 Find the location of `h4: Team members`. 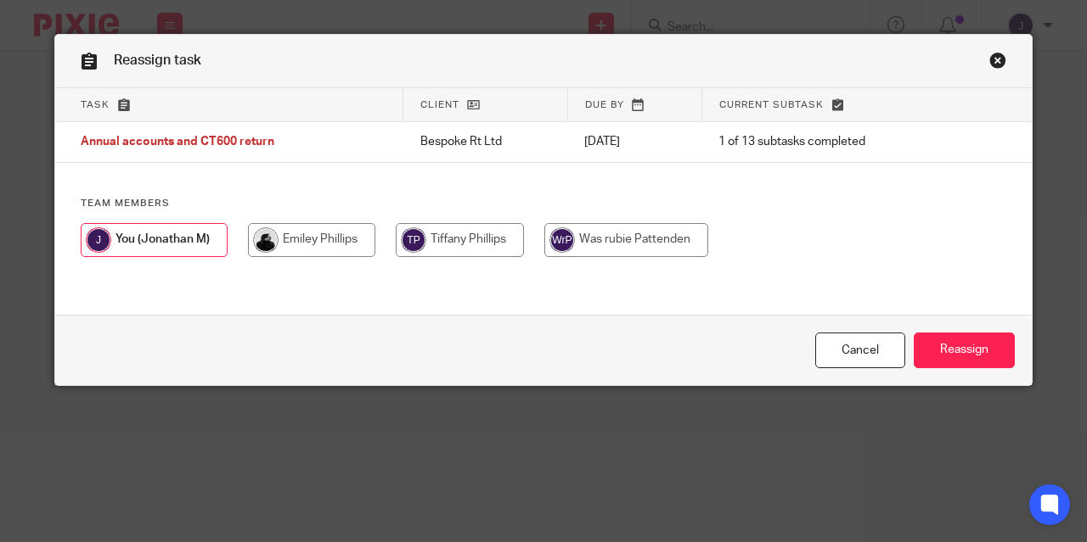

h4: Team members is located at coordinates (543, 204).